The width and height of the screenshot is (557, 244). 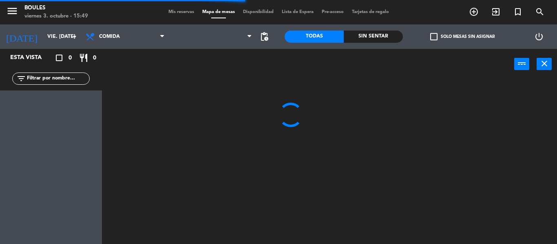 I want to click on span: Mapa de mesas, so click(x=219, y=12).